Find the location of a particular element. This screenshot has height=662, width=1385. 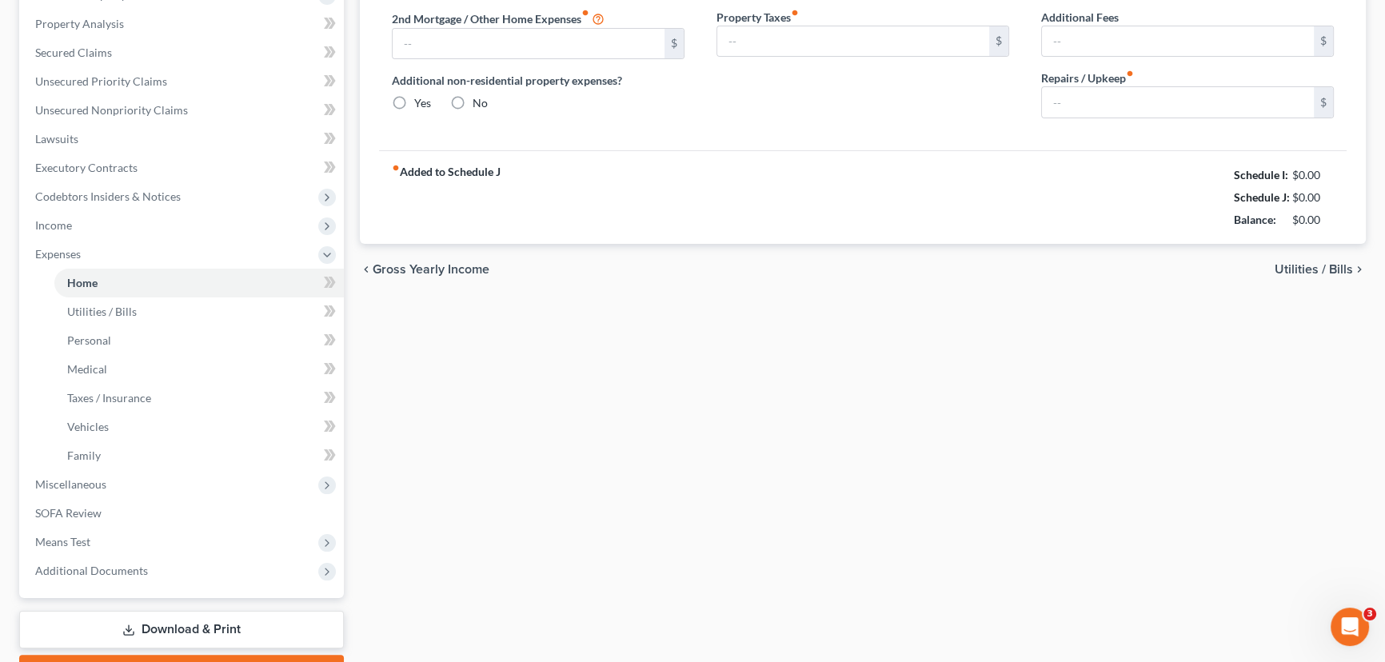

strong: Schedule J: is located at coordinates (1262, 197).